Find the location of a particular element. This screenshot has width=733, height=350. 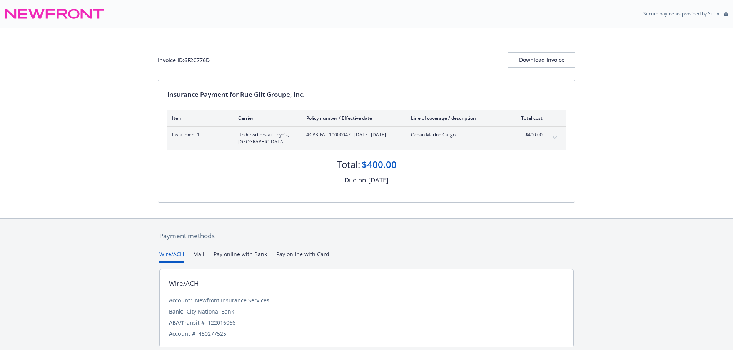

button: Wire/ACH is located at coordinates (172, 257).